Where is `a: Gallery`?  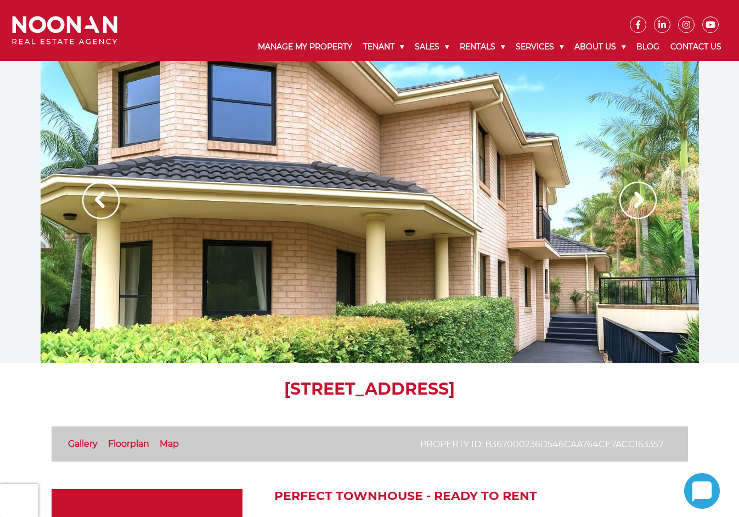 a: Gallery is located at coordinates (83, 443).